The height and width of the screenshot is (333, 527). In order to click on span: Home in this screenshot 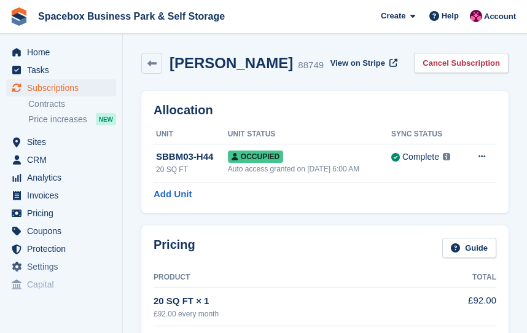, I will do `click(64, 52)`.